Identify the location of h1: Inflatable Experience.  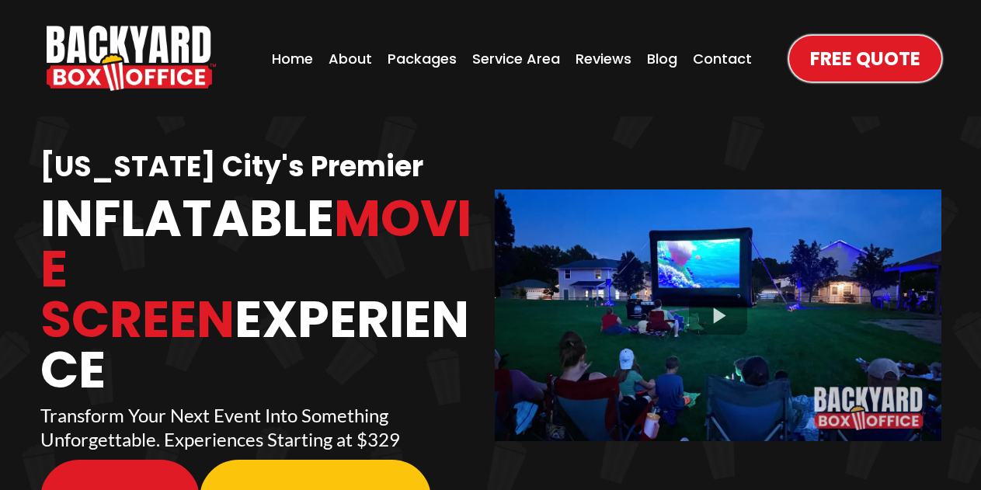
(263, 294).